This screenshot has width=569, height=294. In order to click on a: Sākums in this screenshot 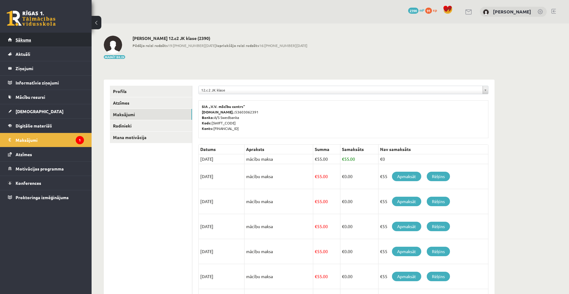, I will do `click(46, 40)`.